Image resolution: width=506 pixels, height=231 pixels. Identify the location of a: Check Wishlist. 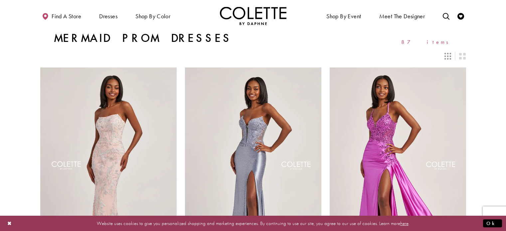
(461, 16).